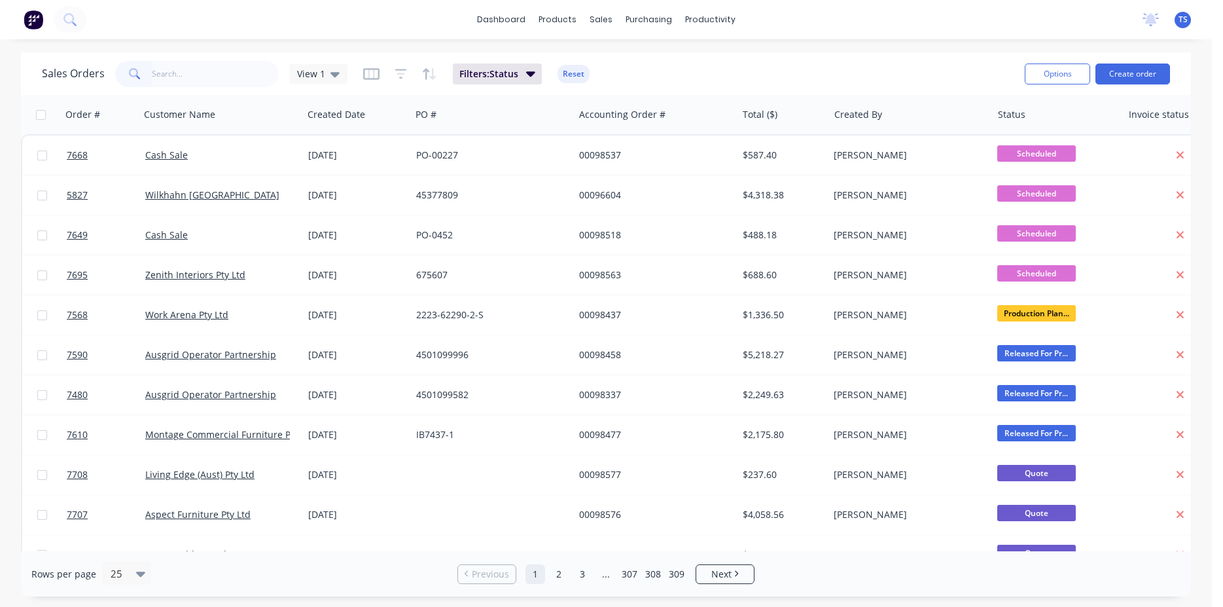 This screenshot has height=607, width=1223. I want to click on span: Production Plan..., so click(1037, 313).